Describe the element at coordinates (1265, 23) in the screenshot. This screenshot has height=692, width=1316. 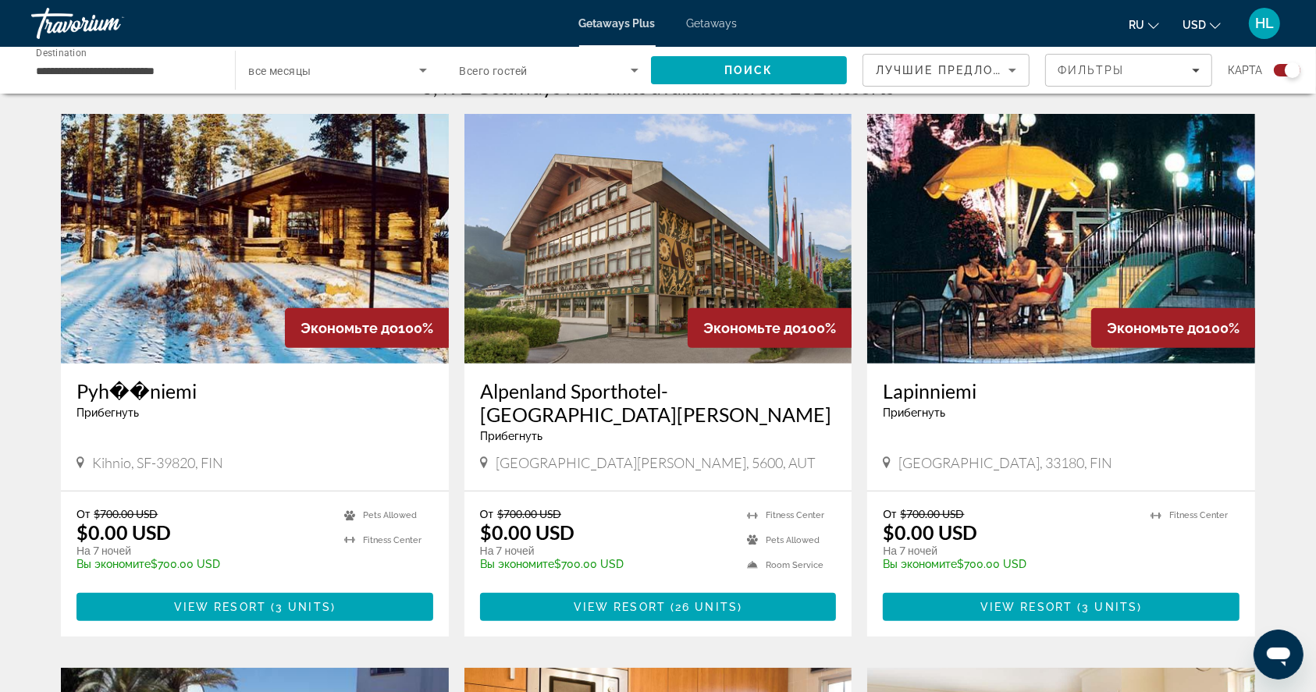
I see `span: HL` at that location.